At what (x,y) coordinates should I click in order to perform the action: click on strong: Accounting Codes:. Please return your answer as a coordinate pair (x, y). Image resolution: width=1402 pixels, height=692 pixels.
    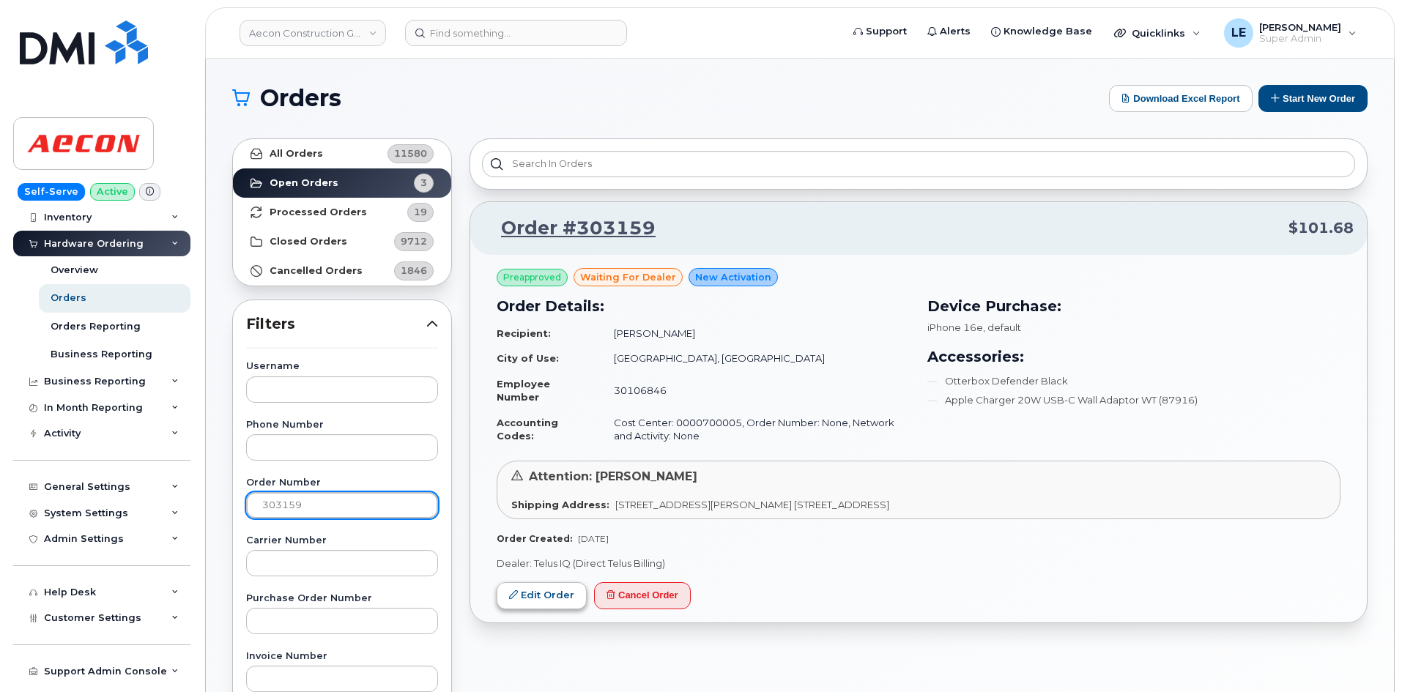
    Looking at the image, I should click on (527, 429).